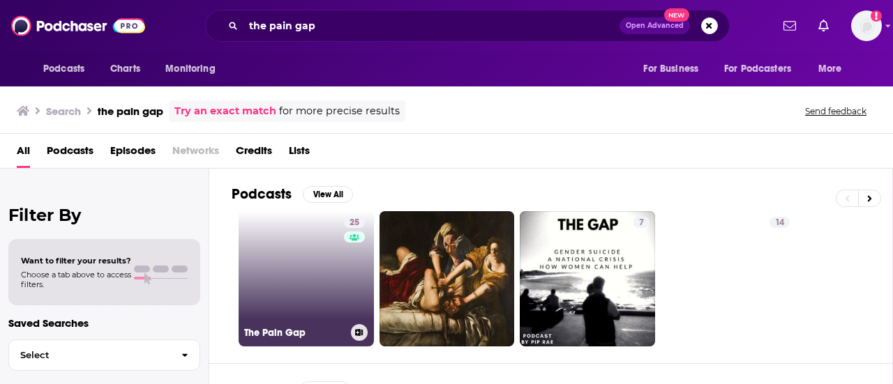  What do you see at coordinates (328, 195) in the screenshot?
I see `button: View All` at bounding box center [328, 195].